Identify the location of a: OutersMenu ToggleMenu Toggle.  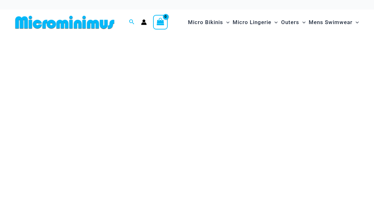
(293, 22).